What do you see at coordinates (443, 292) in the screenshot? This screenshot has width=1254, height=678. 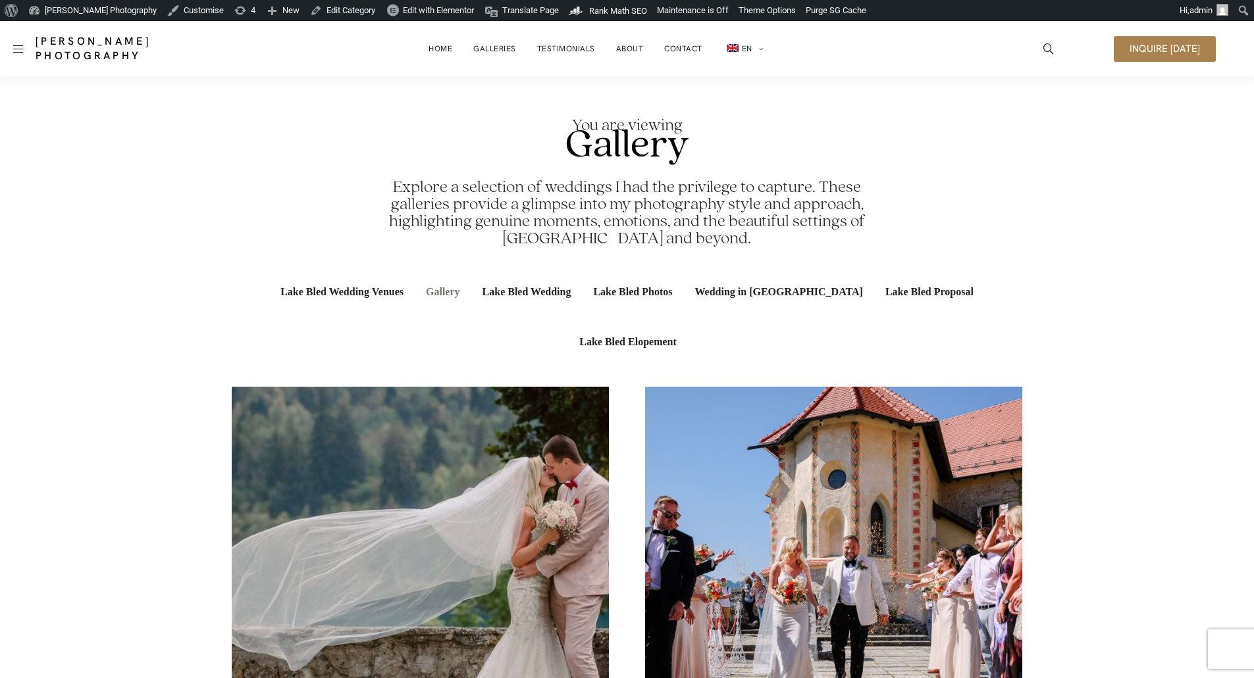 I see `a: Gallery` at bounding box center [443, 292].